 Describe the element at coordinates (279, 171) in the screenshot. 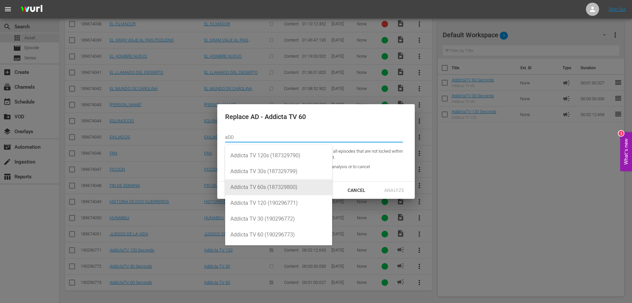

I see `div: Addicta TV 30s (187329799)` at that location.